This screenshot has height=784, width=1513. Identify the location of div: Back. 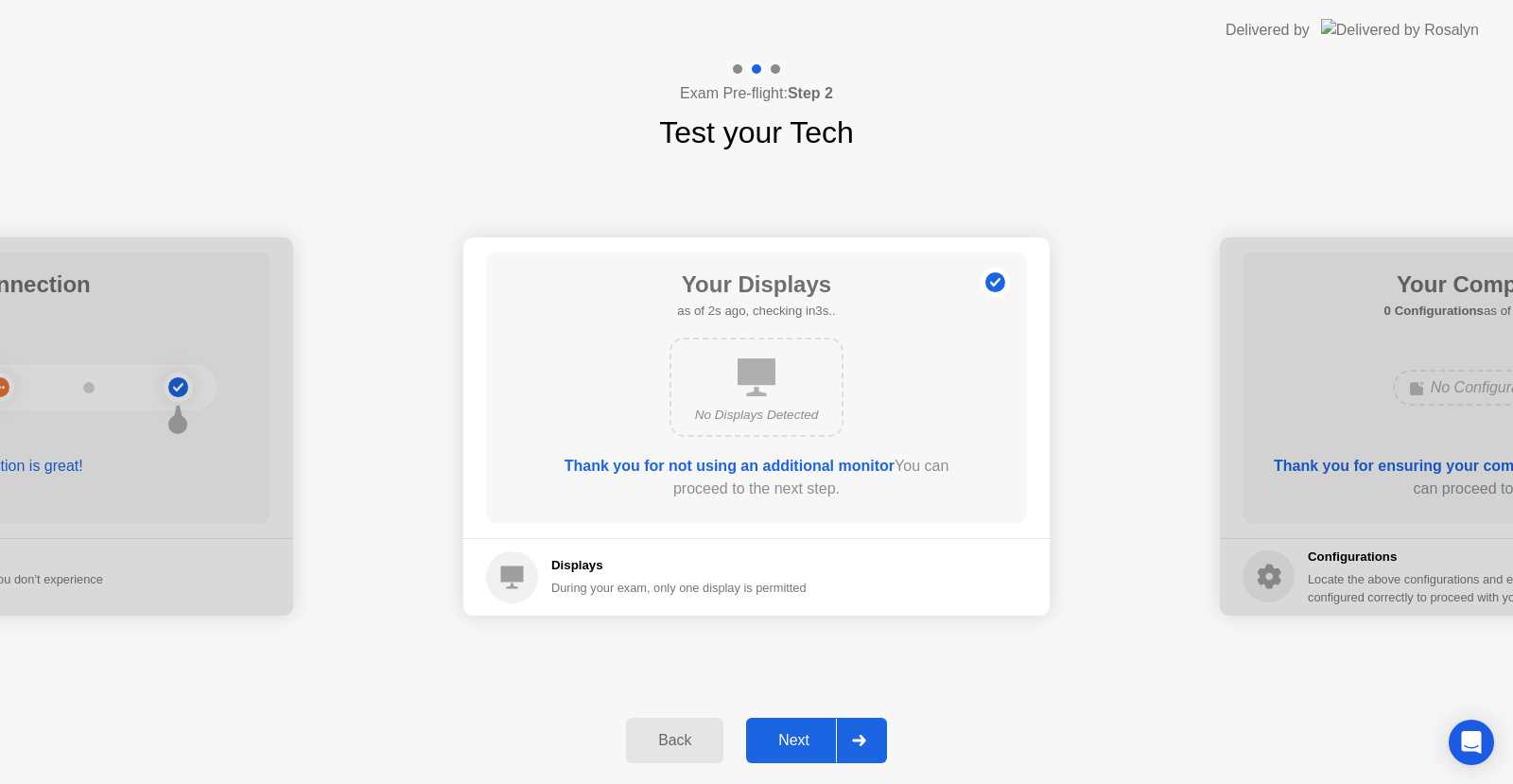
(674, 740).